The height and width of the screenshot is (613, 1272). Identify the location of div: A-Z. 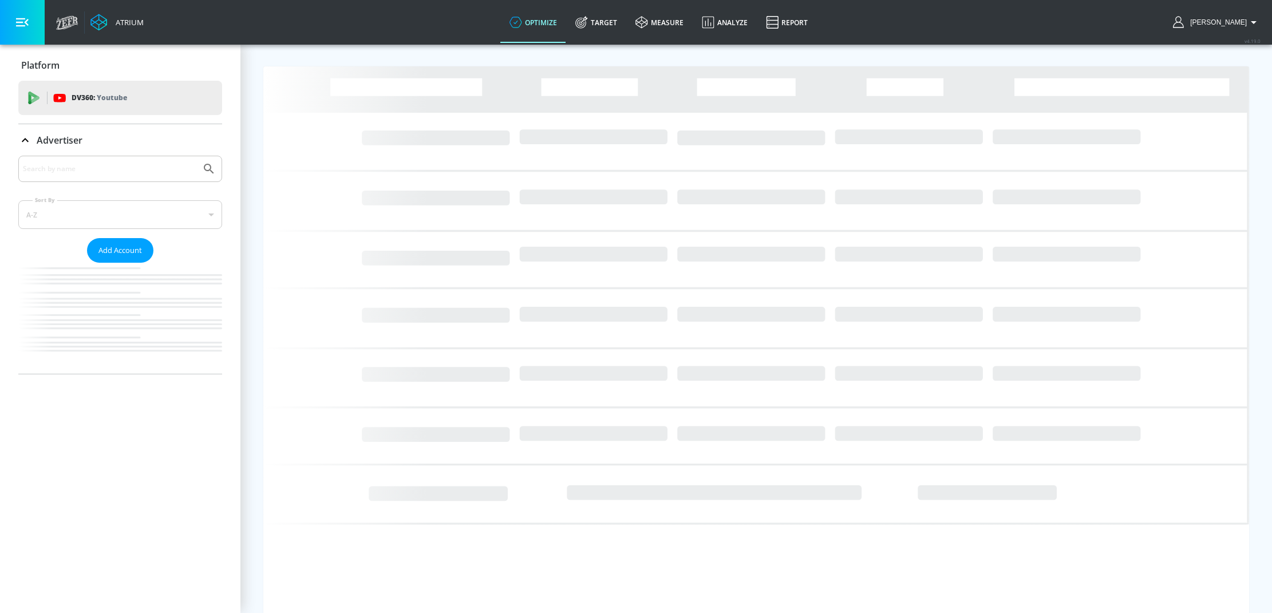
(120, 215).